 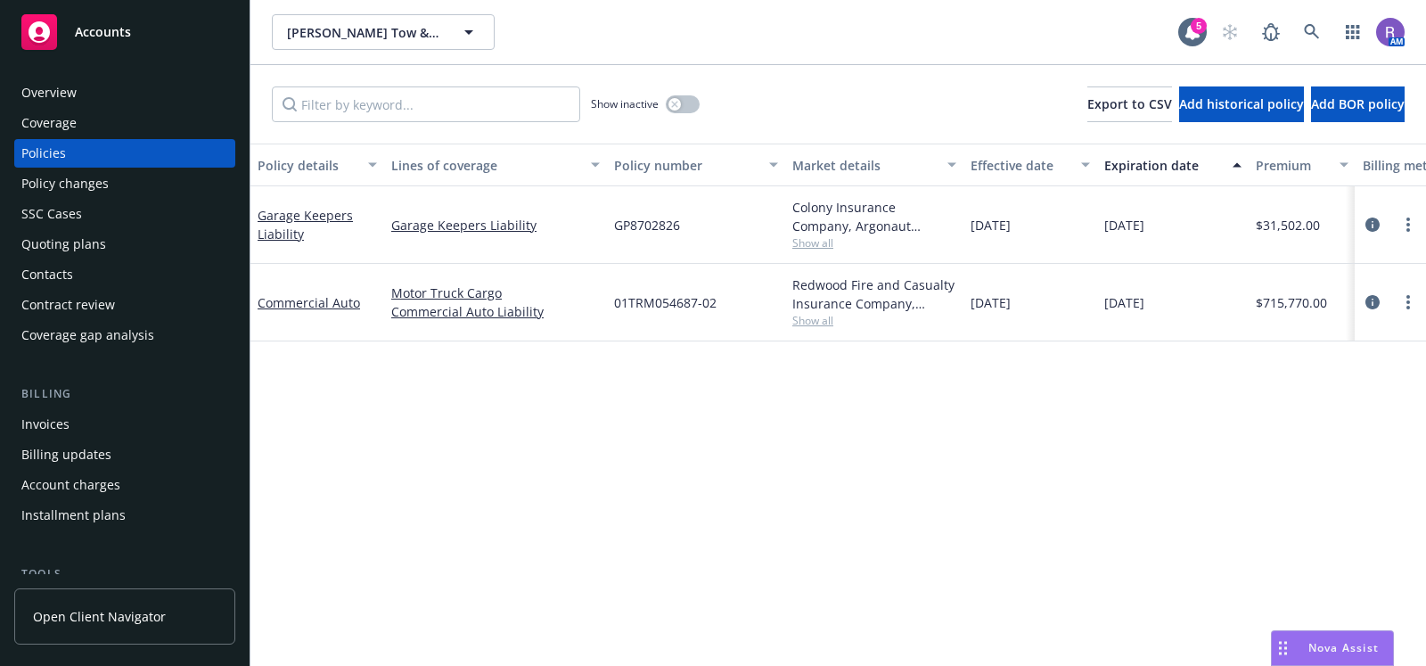 I want to click on a: Coverage, so click(x=125, y=123).